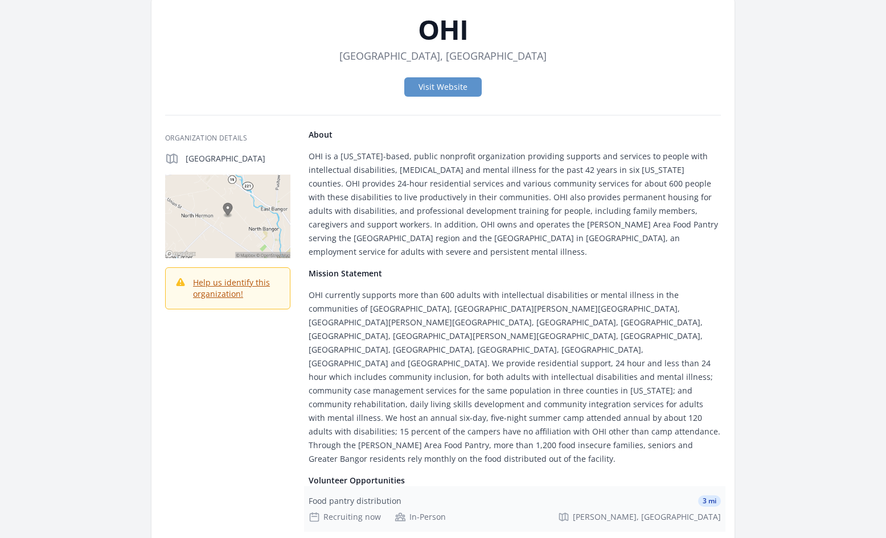 The image size is (886, 538). I want to click on div: In-Person, so click(420, 517).